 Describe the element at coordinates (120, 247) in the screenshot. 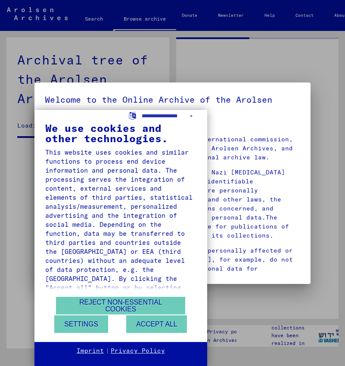

I see `div: This website uses cookies and similar functions to process end device information and personal da...` at that location.